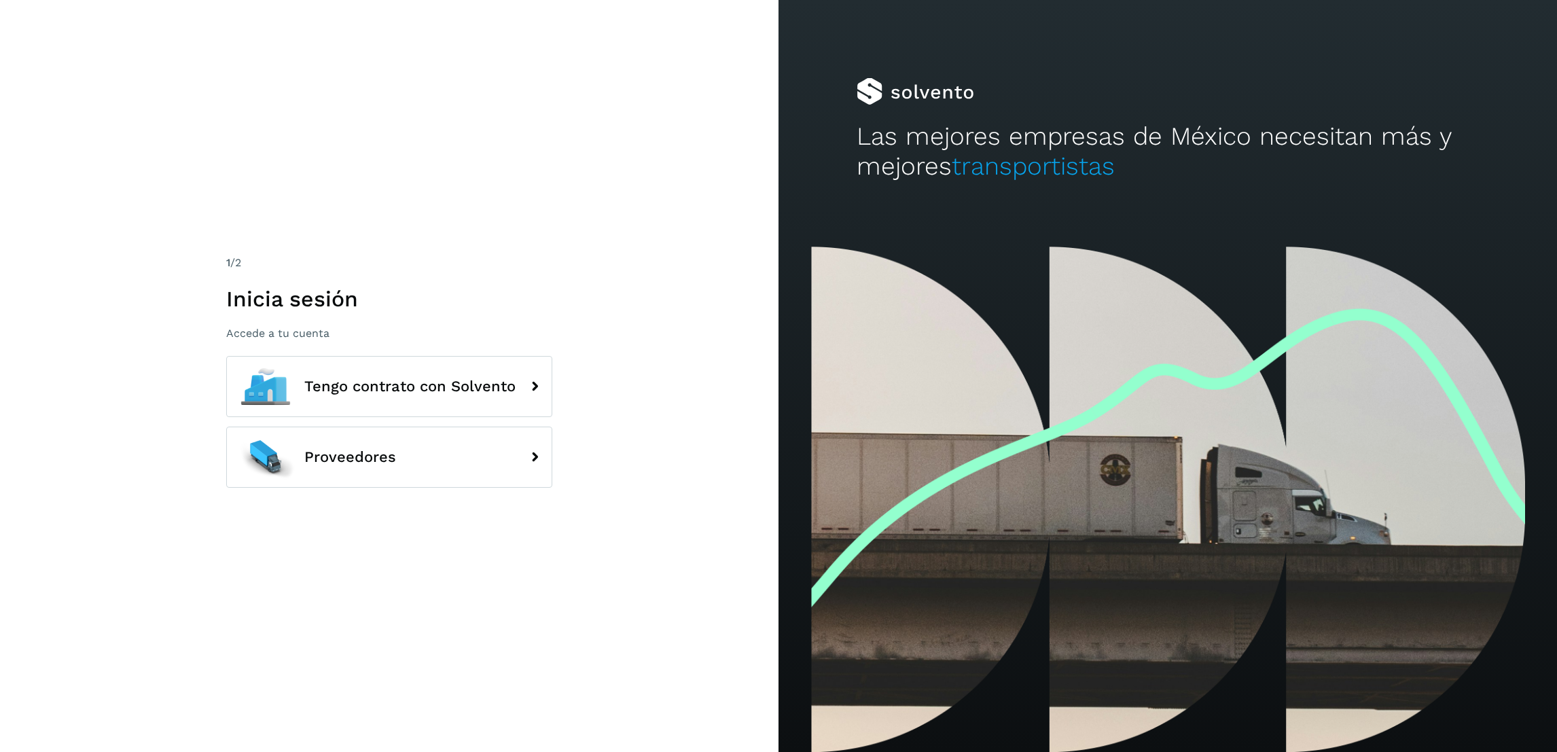  What do you see at coordinates (389, 457) in the screenshot?
I see `button: Proveedores` at bounding box center [389, 457].